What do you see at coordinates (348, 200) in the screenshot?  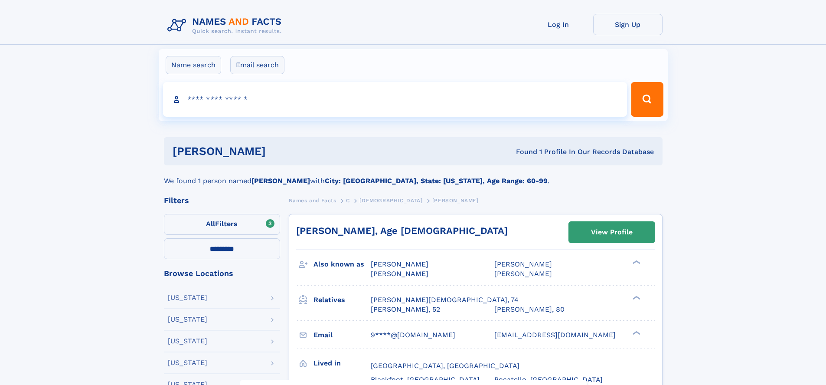 I see `span: C` at bounding box center [348, 200].